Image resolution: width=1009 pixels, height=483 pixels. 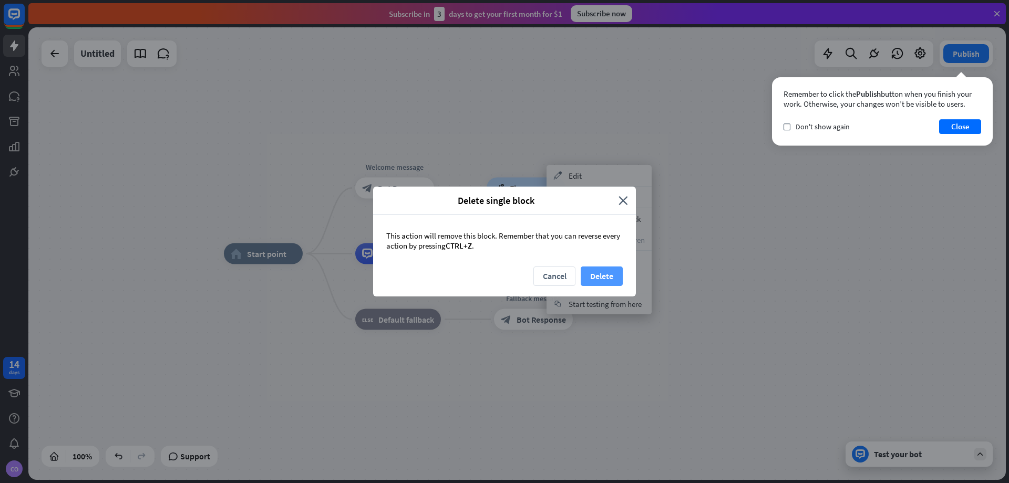 What do you see at coordinates (504, 241) in the screenshot?
I see `div: This action will remove this block. Remember that you can reverse every action by pressing .` at bounding box center [504, 241].